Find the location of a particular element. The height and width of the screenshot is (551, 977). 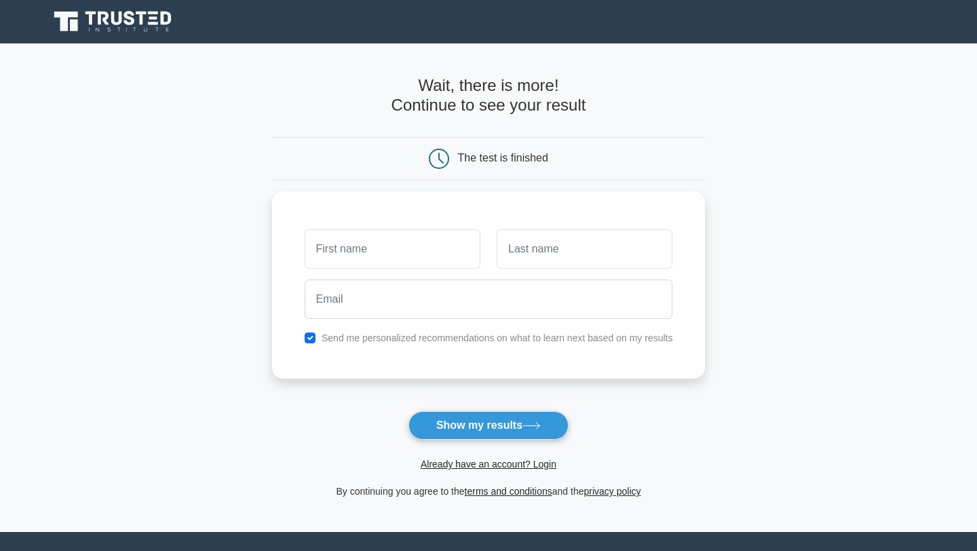

input: First name is located at coordinates (392, 249).